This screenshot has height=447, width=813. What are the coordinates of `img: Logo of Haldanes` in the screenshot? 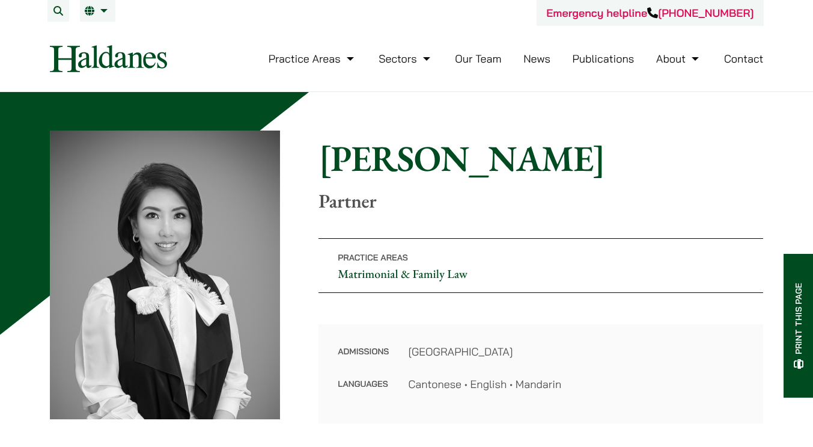 It's located at (108, 58).